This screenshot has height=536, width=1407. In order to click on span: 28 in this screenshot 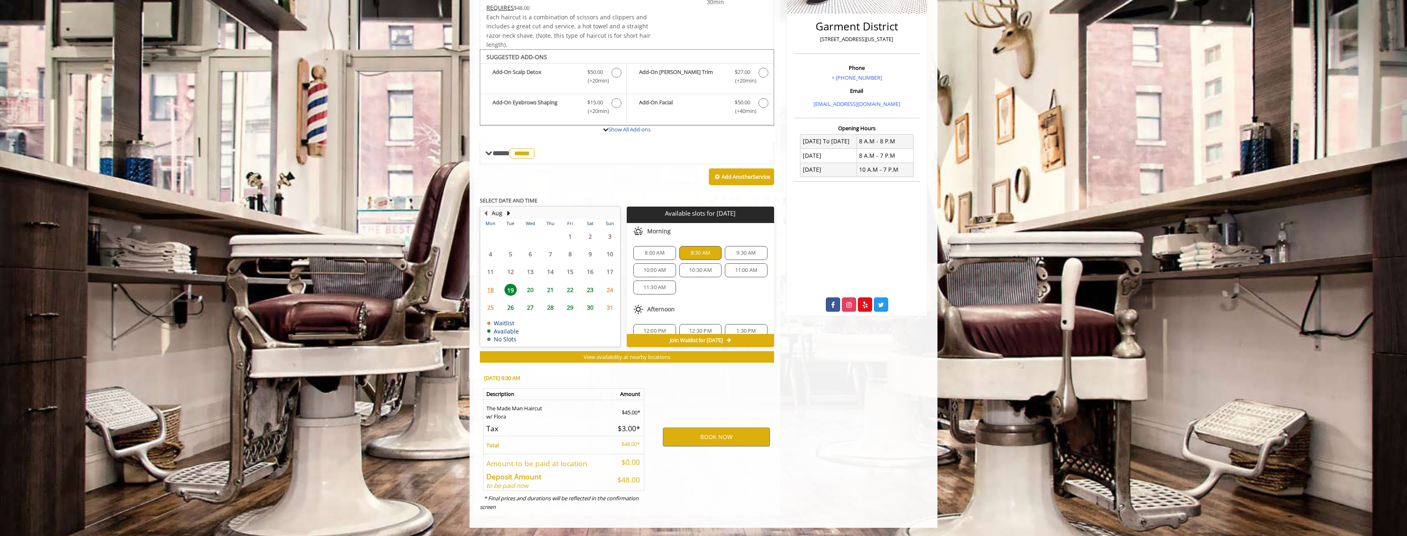, I will do `click(551, 307)`.